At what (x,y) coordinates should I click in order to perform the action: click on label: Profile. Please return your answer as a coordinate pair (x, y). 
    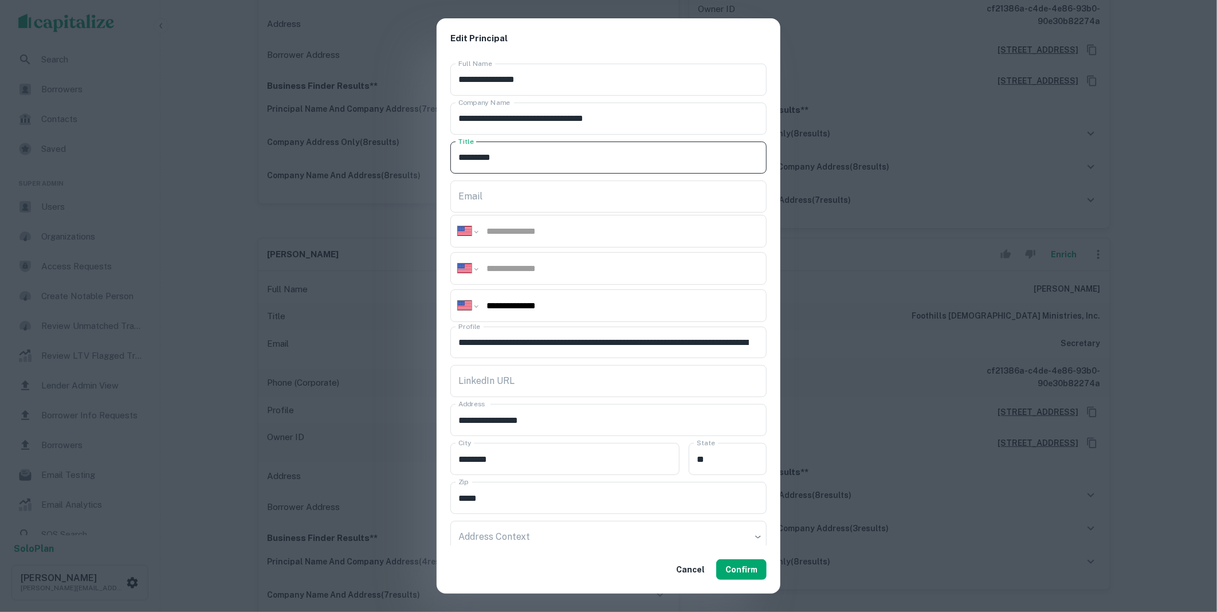
    Looking at the image, I should click on (469, 326).